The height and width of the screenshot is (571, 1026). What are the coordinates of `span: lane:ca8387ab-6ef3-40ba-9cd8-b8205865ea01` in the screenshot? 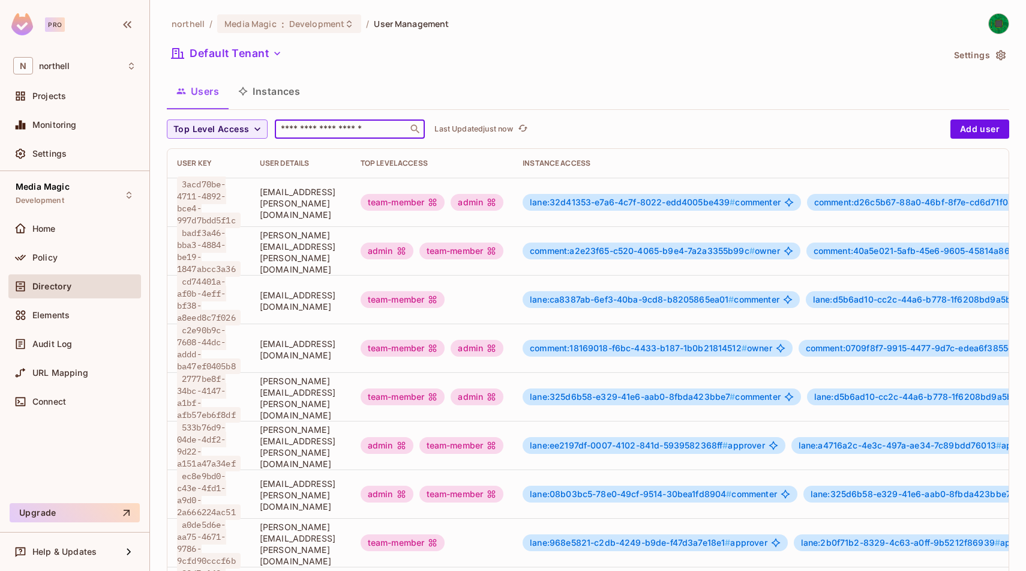 It's located at (632, 299).